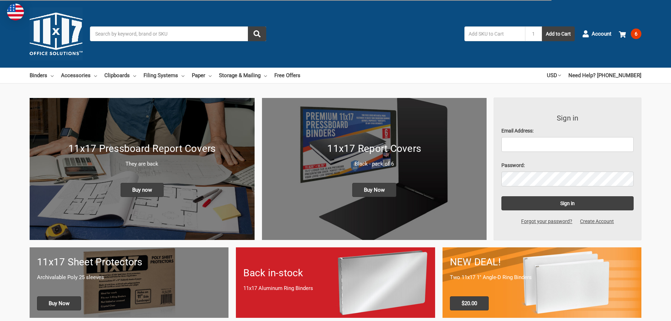  Describe the element at coordinates (567, 165) in the screenshot. I see `label: Password:` at that location.